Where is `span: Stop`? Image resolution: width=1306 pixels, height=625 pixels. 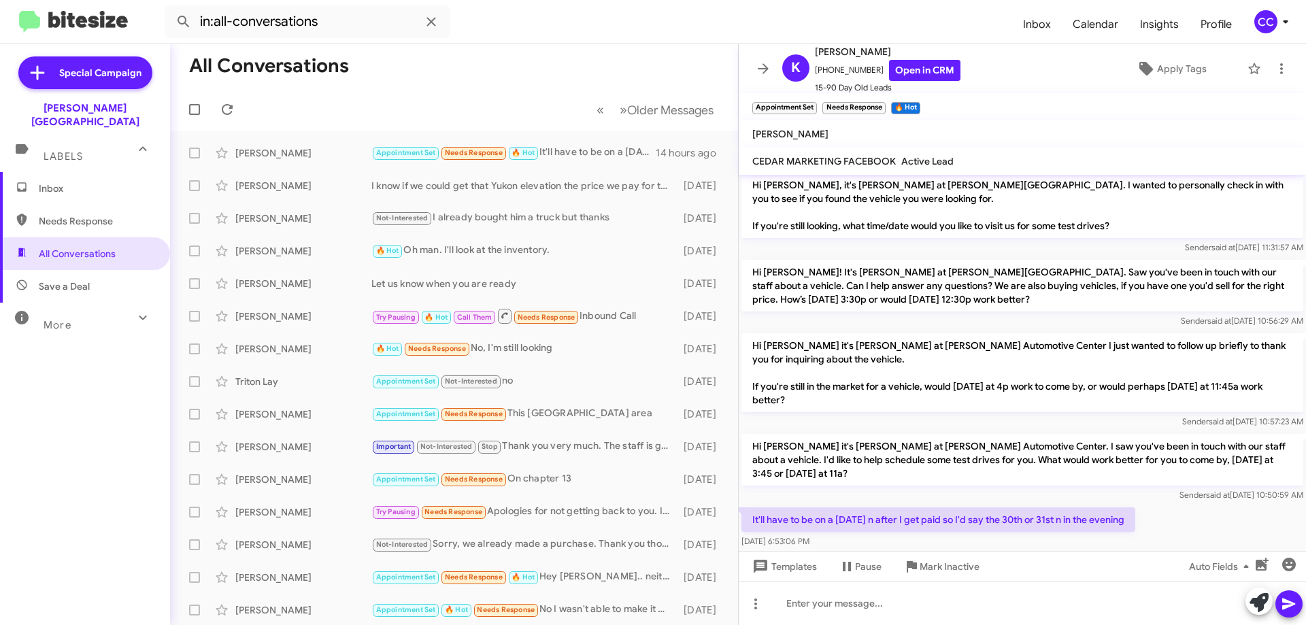
span: Stop is located at coordinates (490, 446).